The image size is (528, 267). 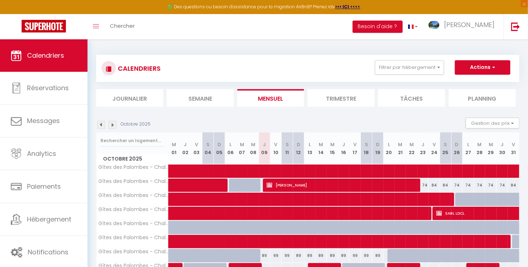 What do you see at coordinates (321, 148) in the screenshot?
I see `th: 14` at bounding box center [321, 148].